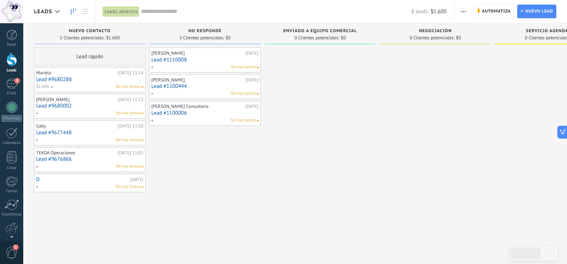 Image resolution: width=567 pixels, height=264 pixels. I want to click on a: Leads, so click(73, 11).